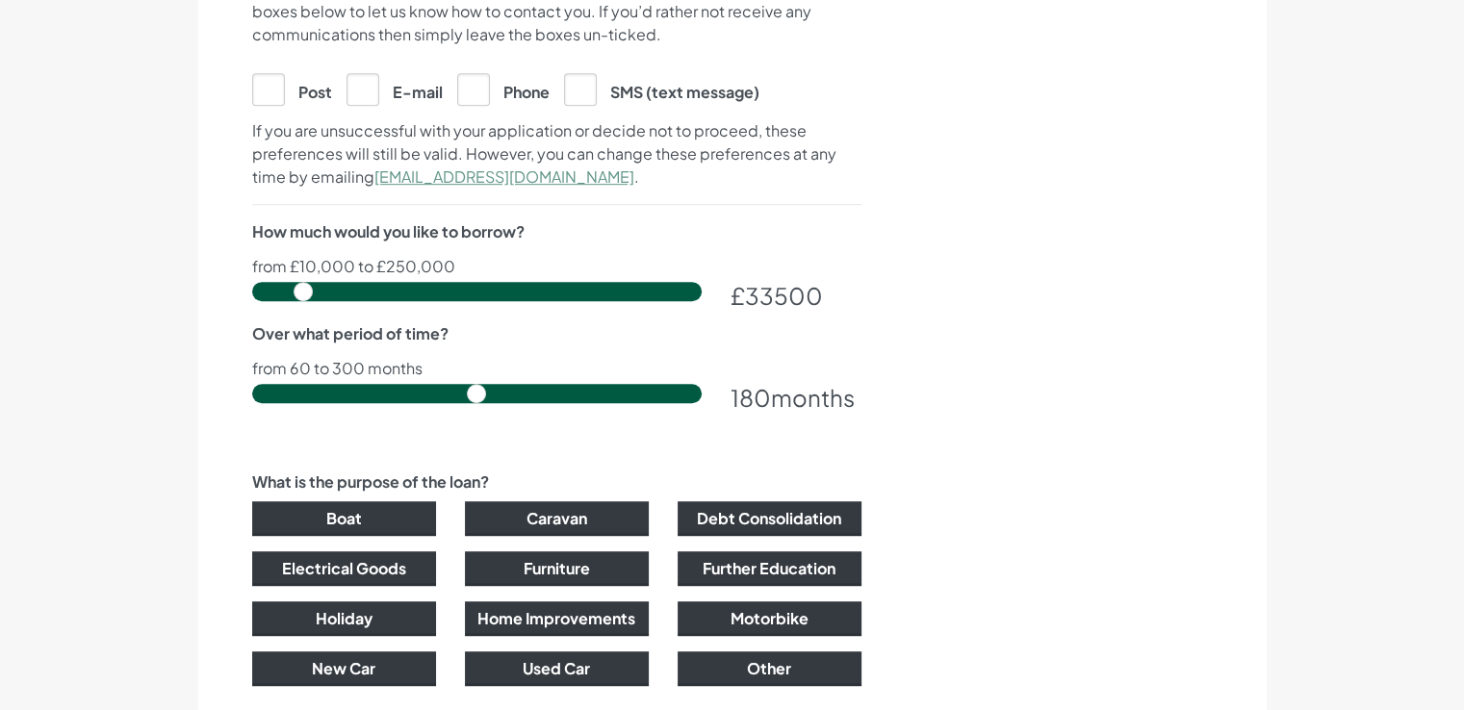 This screenshot has height=710, width=1464. I want to click on label: What is the purpose of the loan?, so click(371, 482).